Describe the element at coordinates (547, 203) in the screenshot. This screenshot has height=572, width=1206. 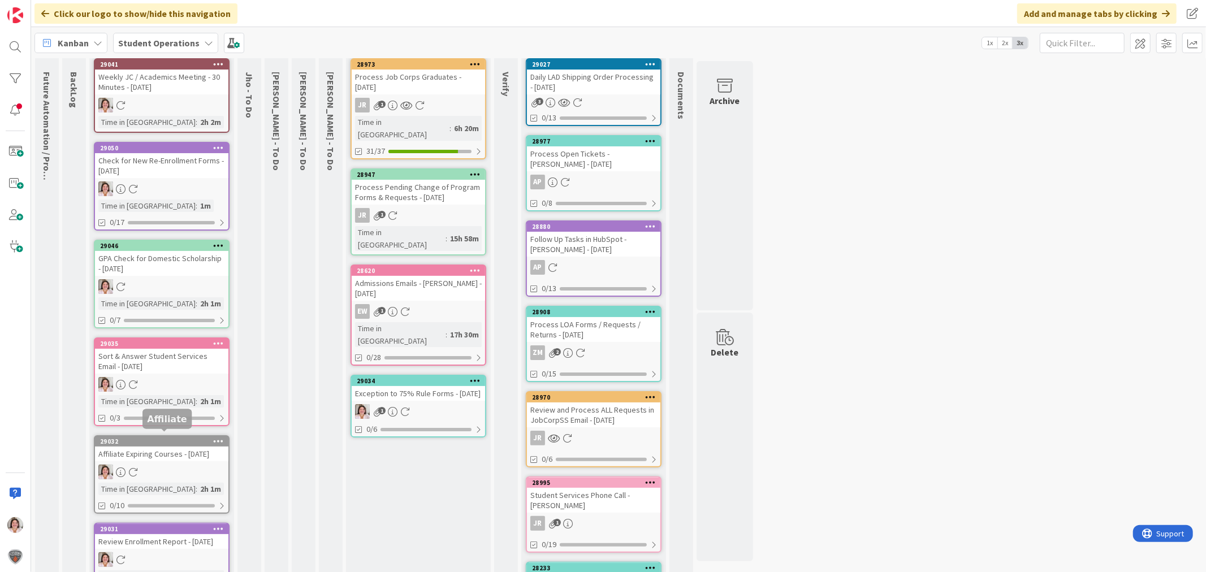
I see `span: 0/8` at that location.